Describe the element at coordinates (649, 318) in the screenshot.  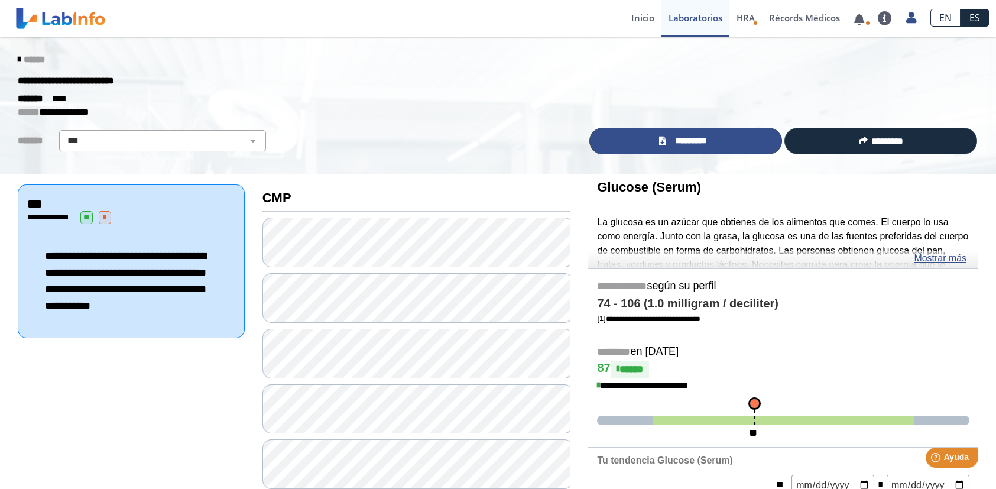
I see `a: [1]` at that location.